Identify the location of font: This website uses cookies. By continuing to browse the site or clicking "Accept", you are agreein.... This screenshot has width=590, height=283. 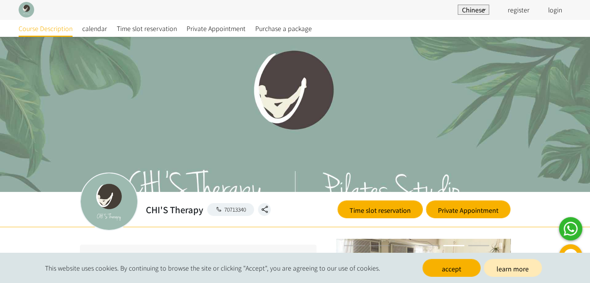
(212, 268).